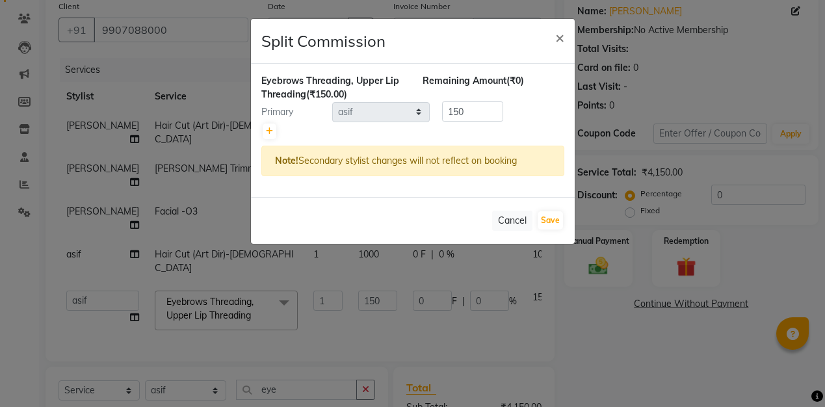 This screenshot has width=825, height=407. Describe the element at coordinates (515, 81) in the screenshot. I see `span: (₹0)` at that location.